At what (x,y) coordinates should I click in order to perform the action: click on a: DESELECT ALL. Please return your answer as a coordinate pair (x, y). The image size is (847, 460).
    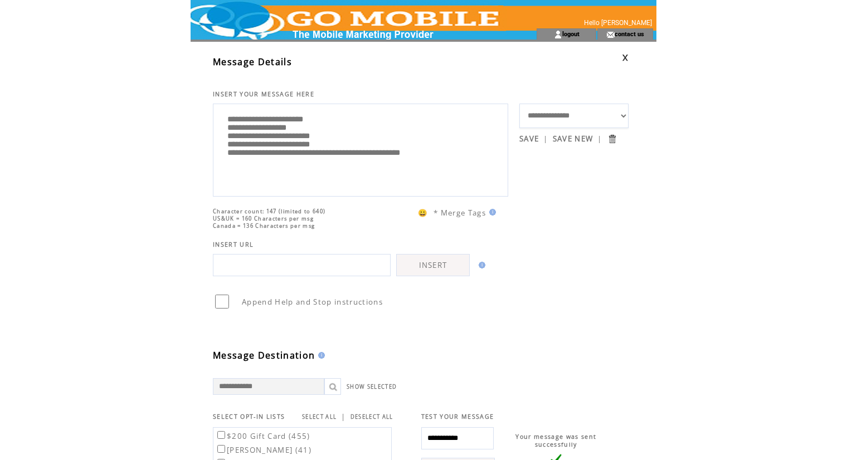
    Looking at the image, I should click on (372, 417).